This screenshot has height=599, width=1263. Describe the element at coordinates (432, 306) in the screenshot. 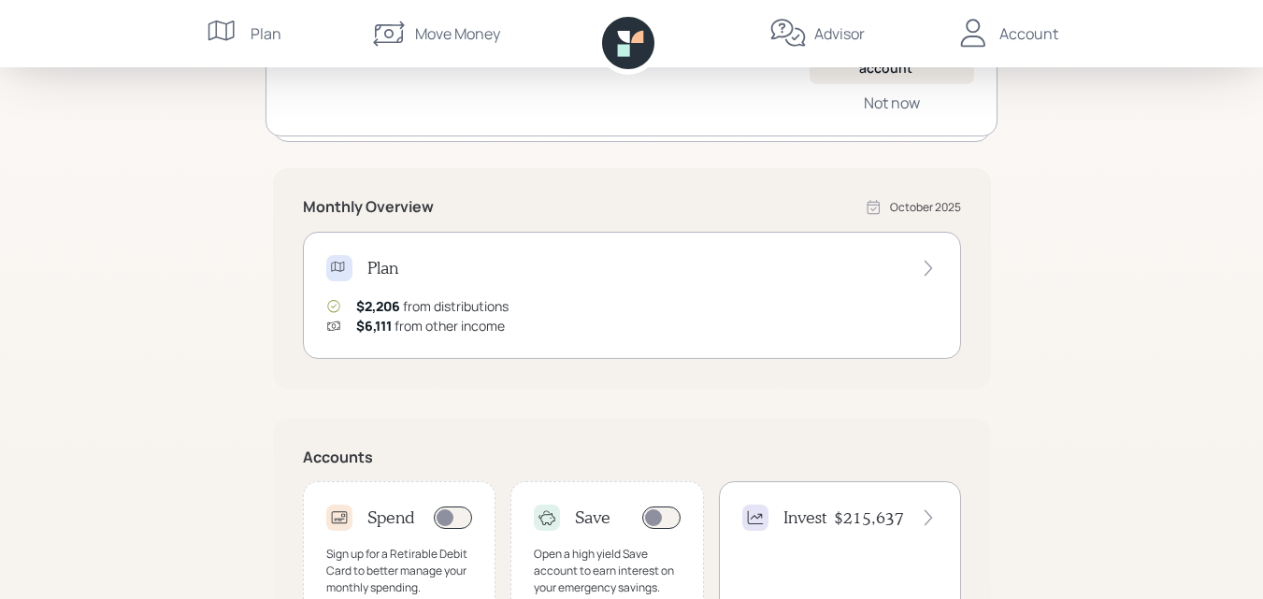

I see `div: from distributions` at that location.